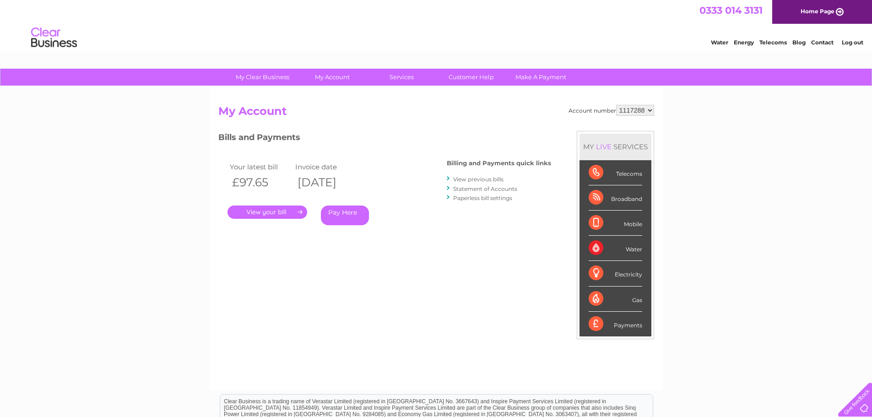  Describe the element at coordinates (615, 299) in the screenshot. I see `div: Gas` at that location.